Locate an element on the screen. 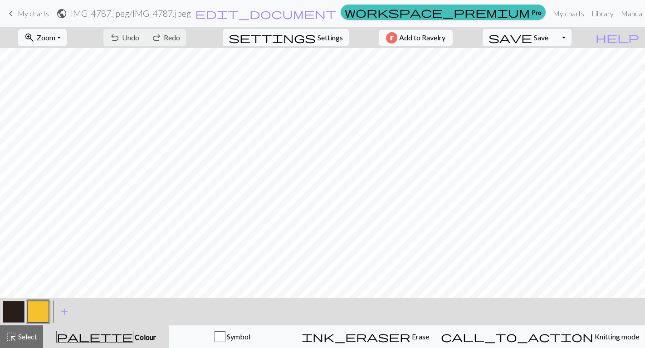  span: zoom_in is located at coordinates (29, 38).